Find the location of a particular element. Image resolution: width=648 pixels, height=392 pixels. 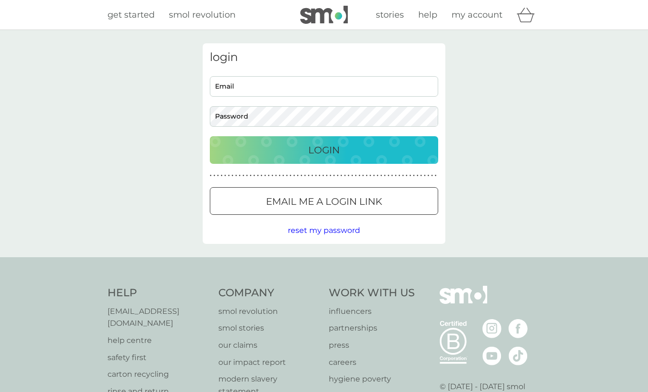

p: influencers is located at coordinates (372, 311).